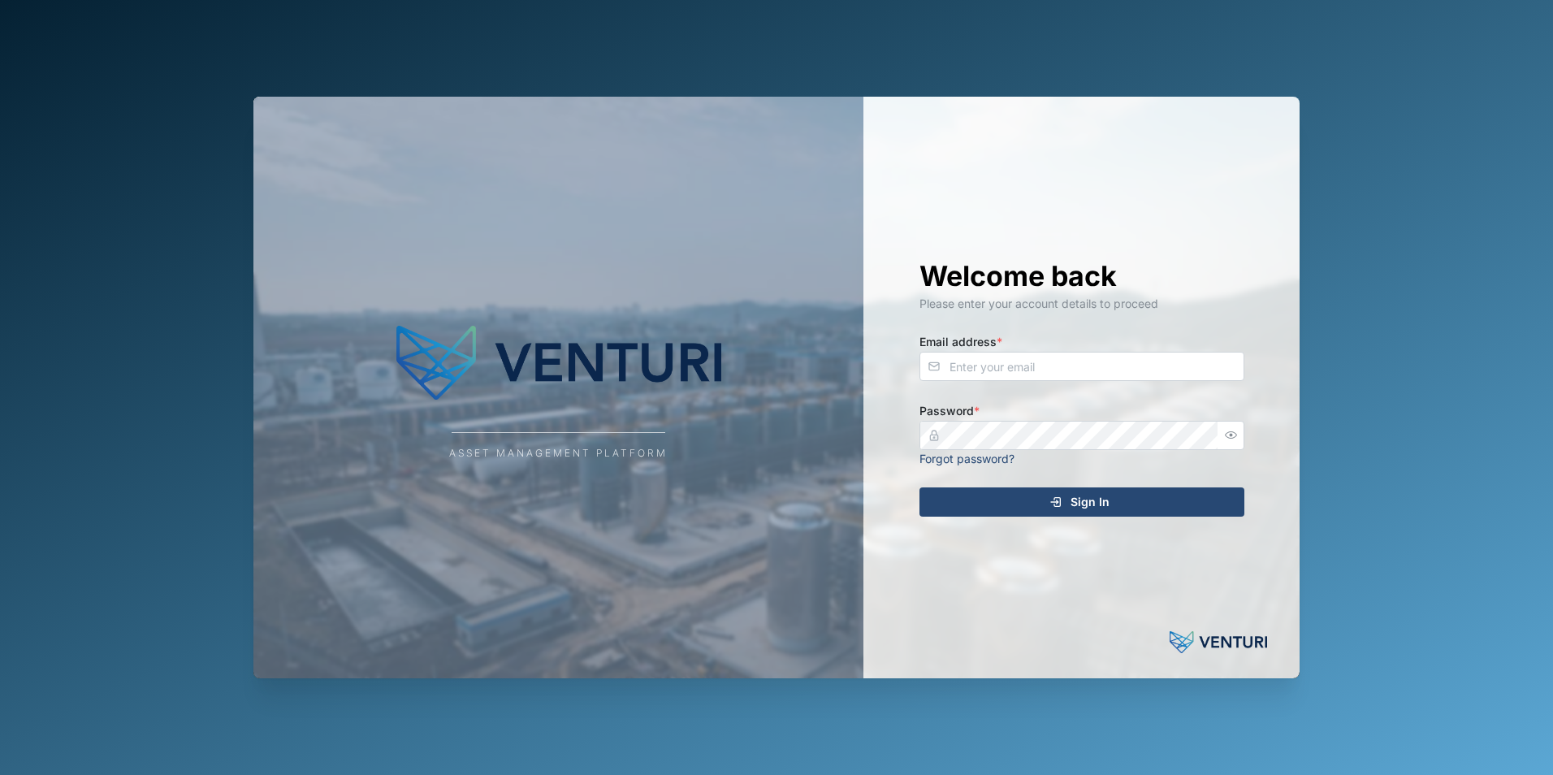  What do you see at coordinates (961, 342) in the screenshot?
I see `label: Email address` at bounding box center [961, 342].